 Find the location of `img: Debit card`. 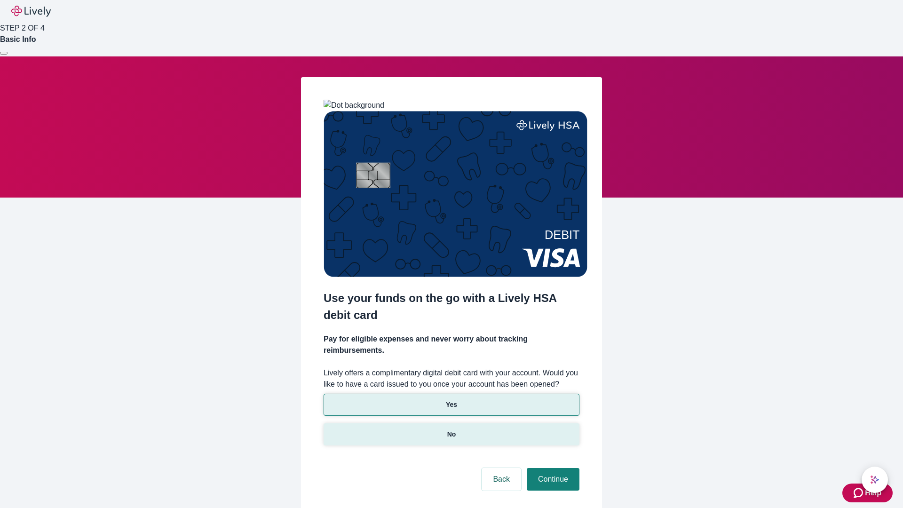

img: Debit card is located at coordinates (455, 194).